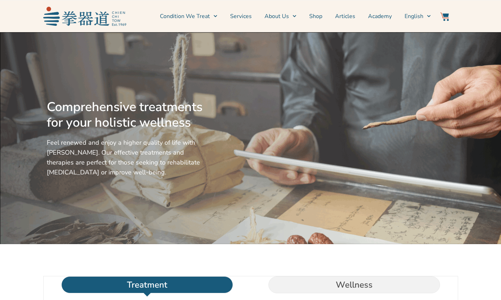 The height and width of the screenshot is (300, 501). I want to click on span: English, so click(414, 16).